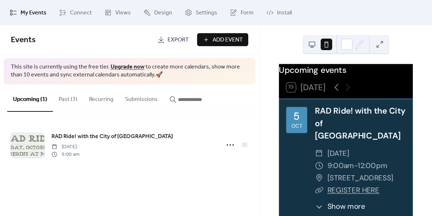 The image size is (432, 216). What do you see at coordinates (228, 40) in the screenshot?
I see `span: Add Event` at bounding box center [228, 40].